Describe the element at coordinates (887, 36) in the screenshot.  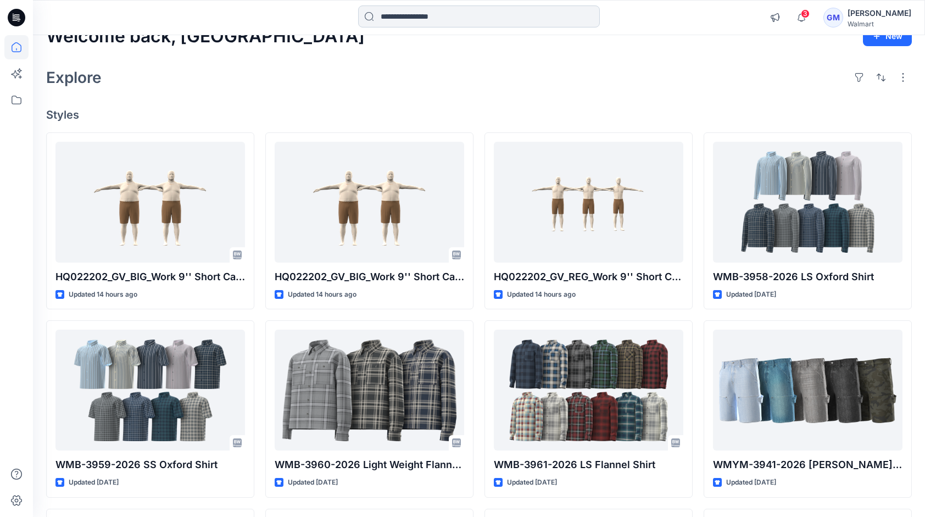
I see `button: New` at that location.